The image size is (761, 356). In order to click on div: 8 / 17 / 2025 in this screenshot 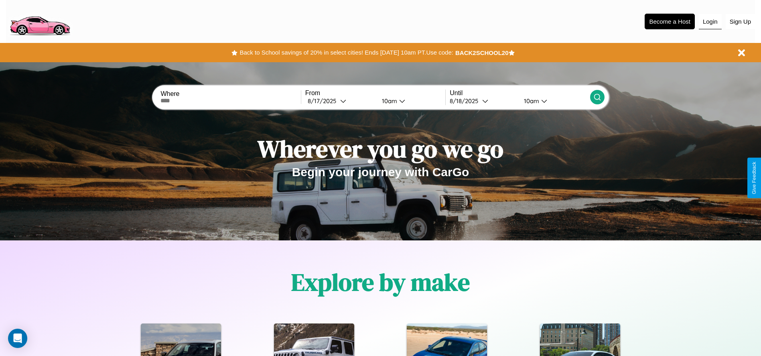, I will do `click(324, 101)`.